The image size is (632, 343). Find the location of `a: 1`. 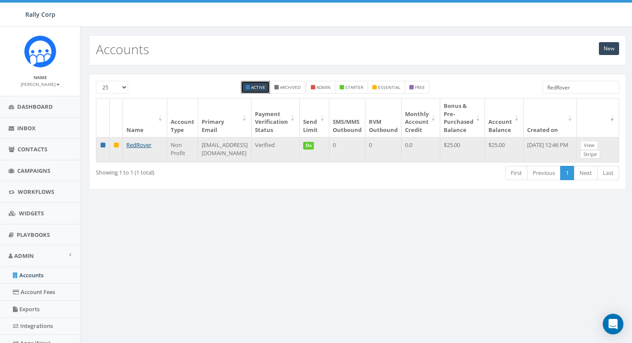

a: 1 is located at coordinates (567, 173).